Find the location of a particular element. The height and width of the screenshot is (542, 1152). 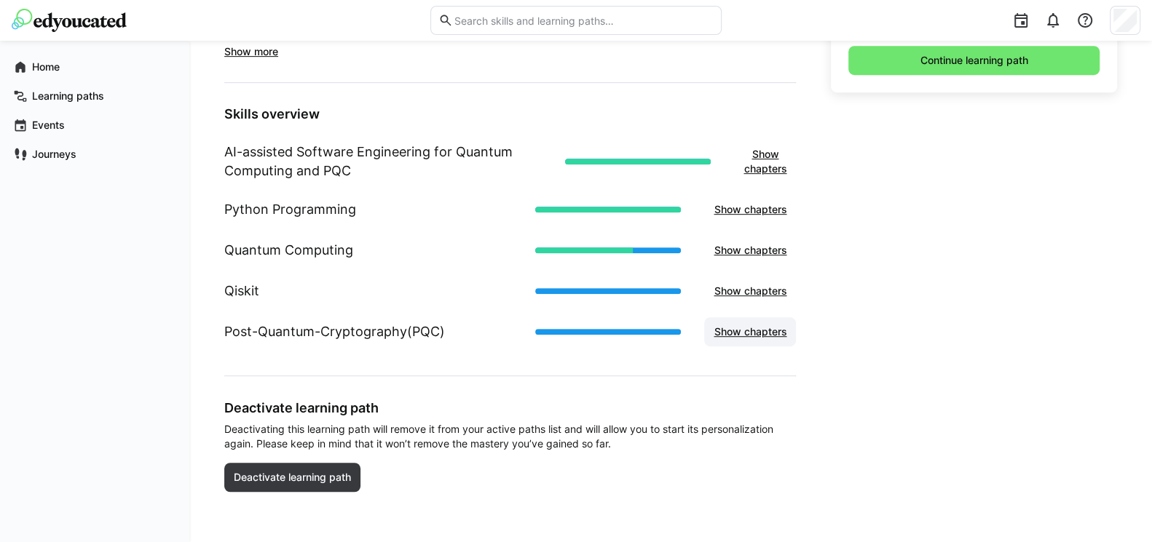

h1: Quantum Computing is located at coordinates (288, 250).